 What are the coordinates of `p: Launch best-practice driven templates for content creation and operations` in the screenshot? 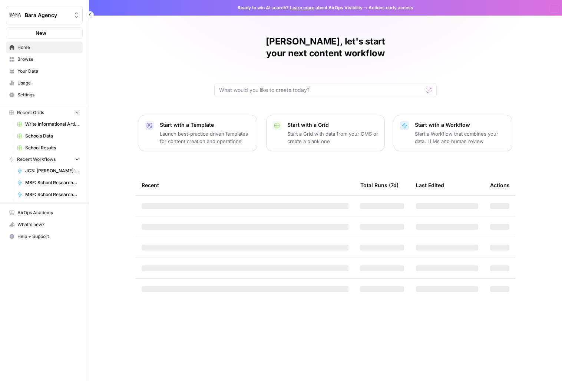 It's located at (205, 138).